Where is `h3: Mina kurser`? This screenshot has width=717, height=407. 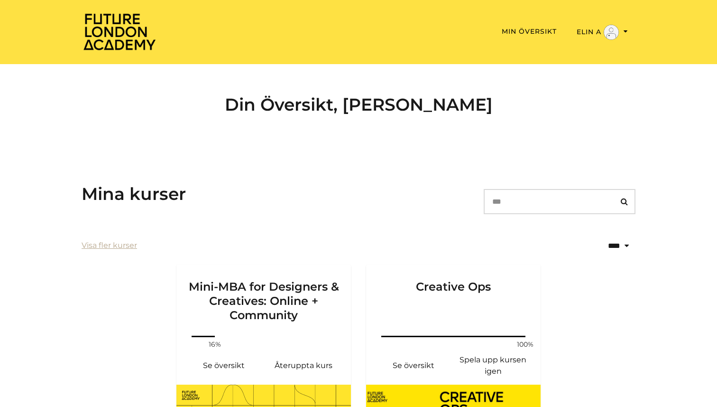 h3: Mina kurser is located at coordinates (134, 194).